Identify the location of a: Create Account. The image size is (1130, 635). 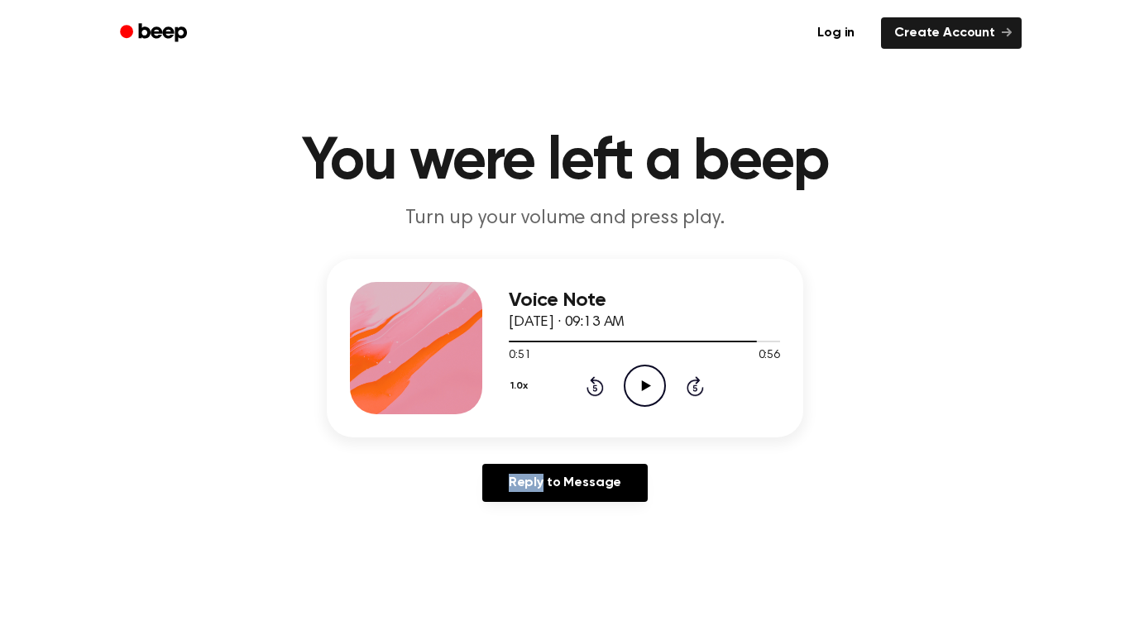
(951, 33).